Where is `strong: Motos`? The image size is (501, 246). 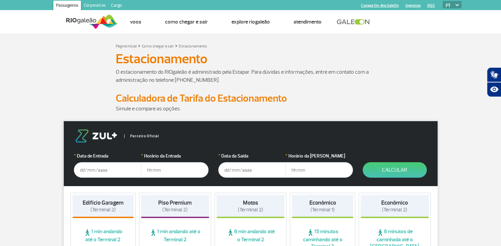
strong: Motos is located at coordinates (250, 203).